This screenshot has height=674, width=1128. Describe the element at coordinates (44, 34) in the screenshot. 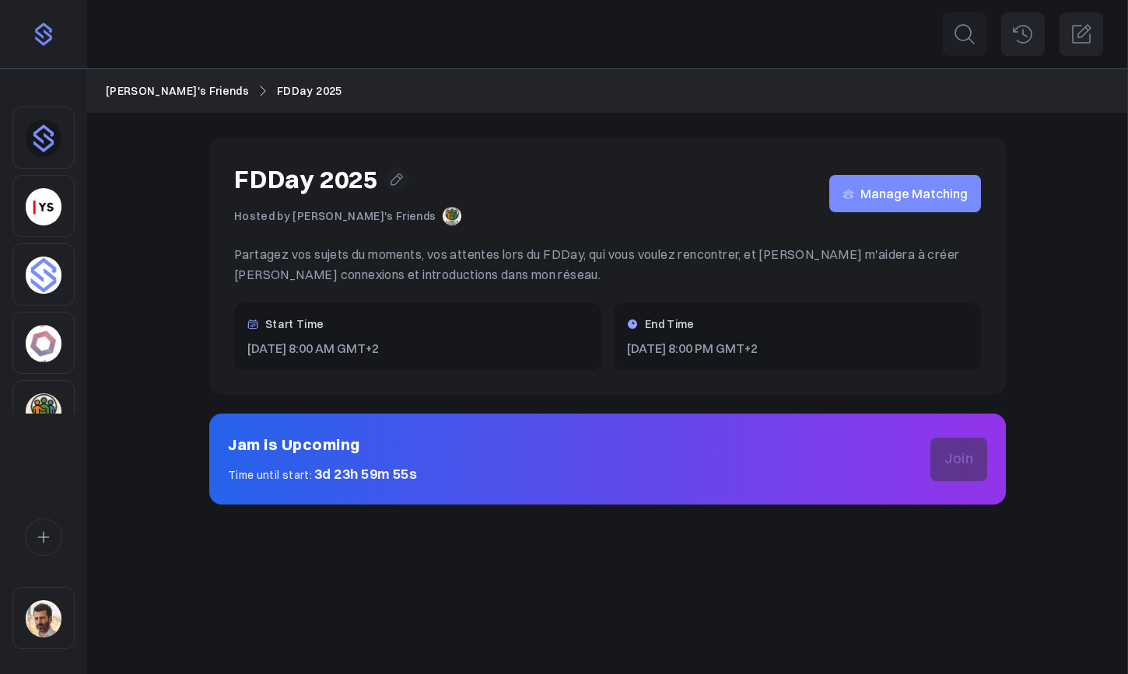

I see `img: purple-logo-18f04229334c5639164ff563510a1dba46e1211543e89c7069427642f6c28bac.png` at that location.